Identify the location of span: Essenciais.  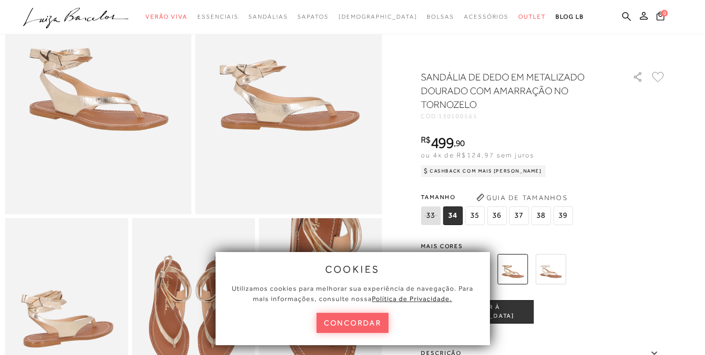
(218, 17).